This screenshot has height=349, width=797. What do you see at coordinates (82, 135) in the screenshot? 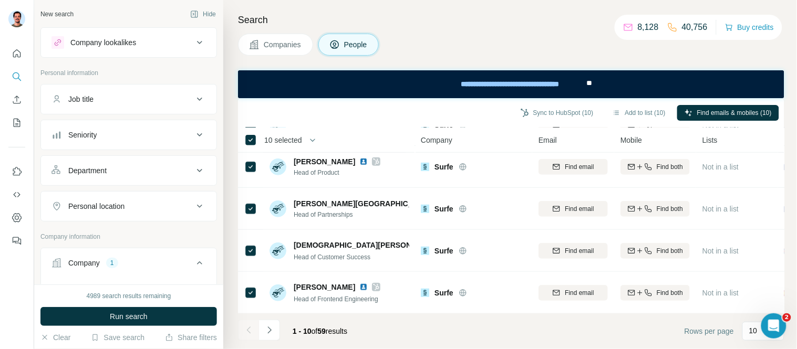
I see `div: Seniority` at bounding box center [82, 135].